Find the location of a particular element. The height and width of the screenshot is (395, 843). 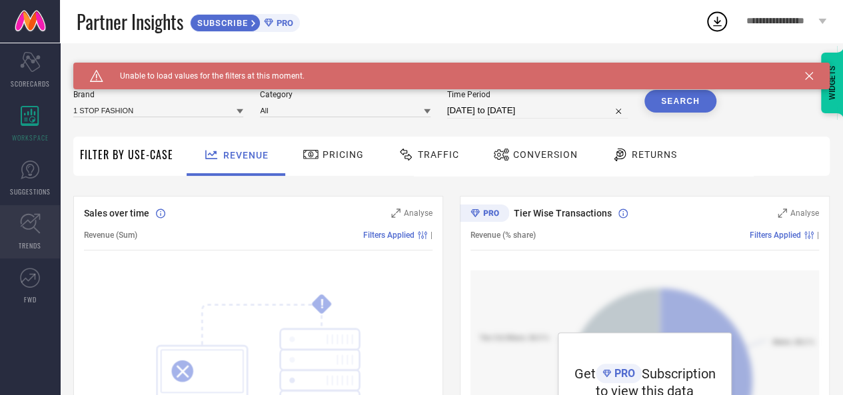

span: SUBSCRIBE is located at coordinates (221, 23).